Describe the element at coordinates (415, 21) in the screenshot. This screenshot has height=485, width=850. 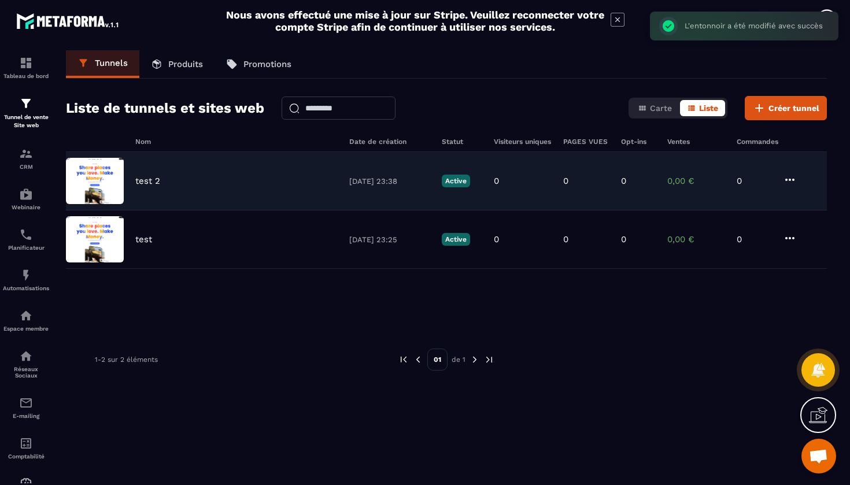
I see `h2: Nous avons effectué une mise à jour sur Stripe. Veuillez reconnecter votre compte Stripe afin de ...` at that location.